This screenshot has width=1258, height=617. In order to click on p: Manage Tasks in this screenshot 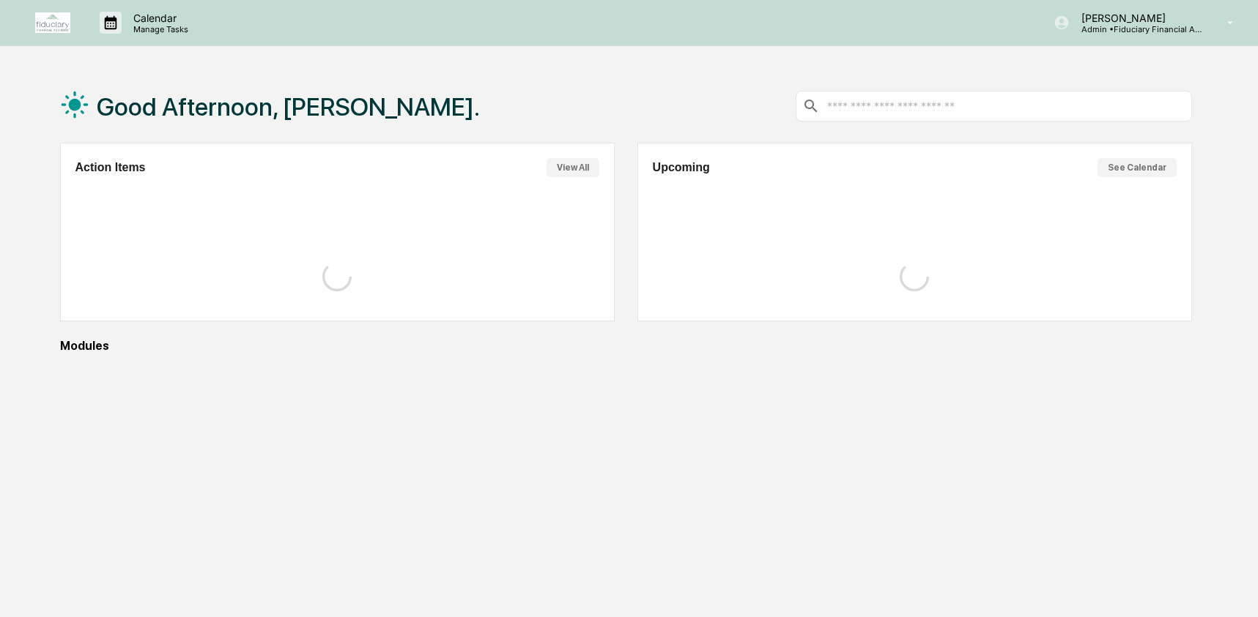, I will do `click(158, 29)`.